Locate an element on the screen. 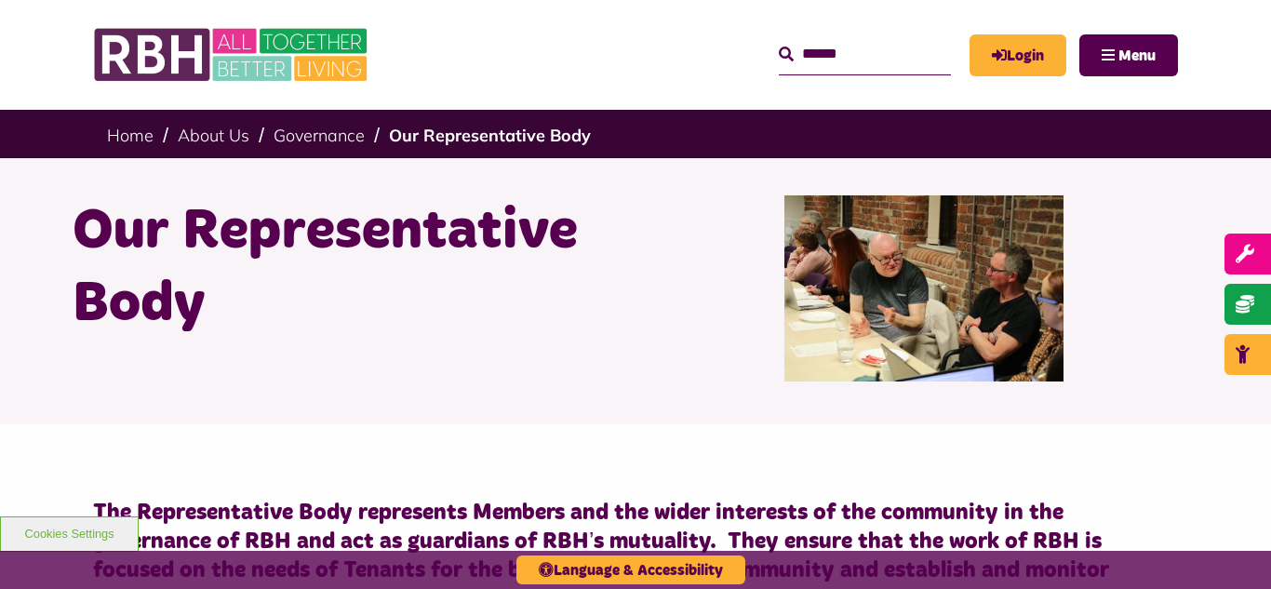 The width and height of the screenshot is (1271, 589). span: Menu is located at coordinates (1137, 56).